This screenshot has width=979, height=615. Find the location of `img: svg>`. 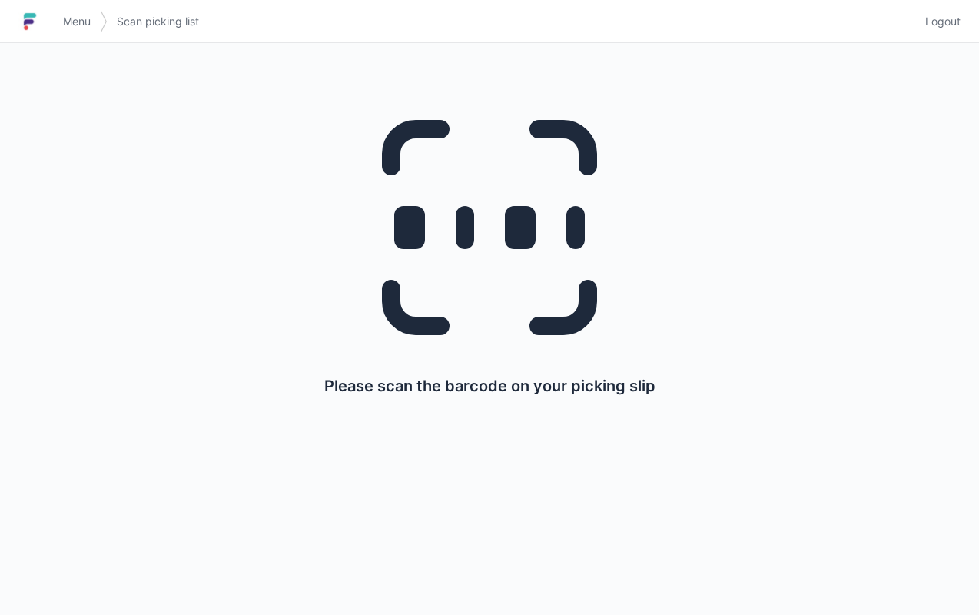

img: svg> is located at coordinates (104, 22).